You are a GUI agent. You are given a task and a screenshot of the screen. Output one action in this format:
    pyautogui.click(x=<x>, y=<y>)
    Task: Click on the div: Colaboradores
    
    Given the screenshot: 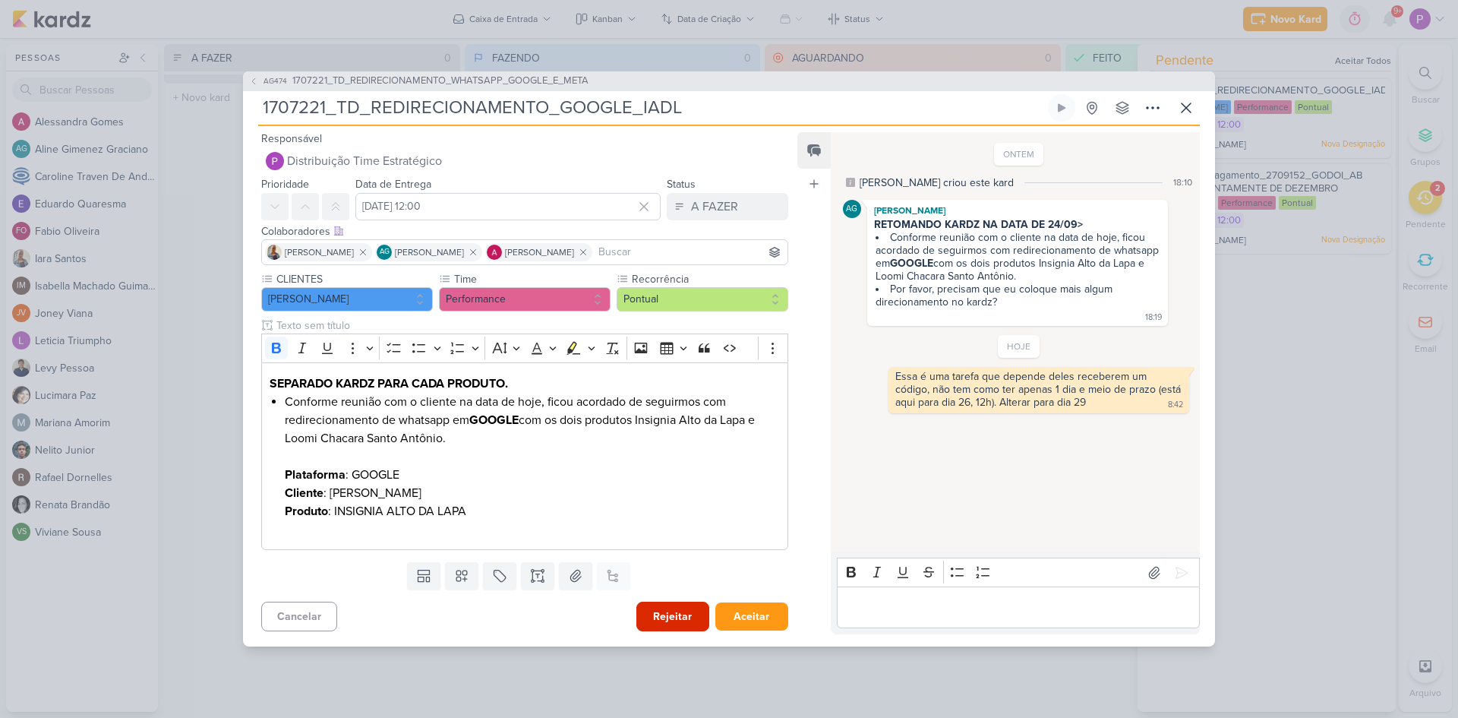 What is the action you would take?
    pyautogui.click(x=525, y=231)
    